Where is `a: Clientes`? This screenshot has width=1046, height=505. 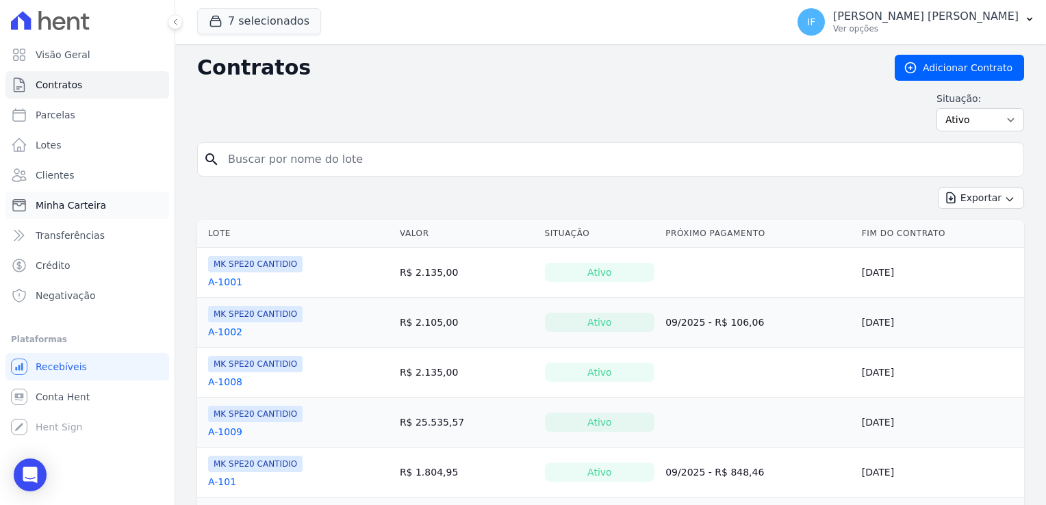 a: Clientes is located at coordinates (87, 175).